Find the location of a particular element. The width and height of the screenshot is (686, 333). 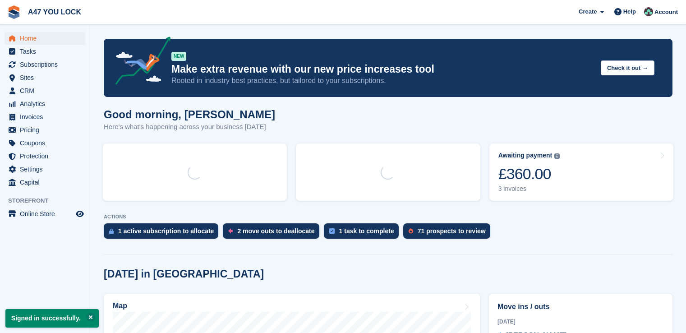

span: Create is located at coordinates (588, 12).